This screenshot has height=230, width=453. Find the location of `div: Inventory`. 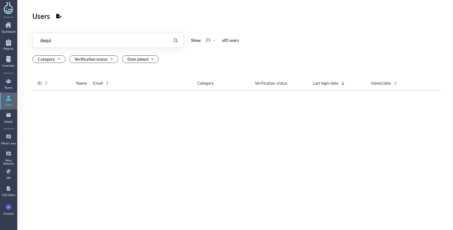

div: Inventory is located at coordinates (8, 66).